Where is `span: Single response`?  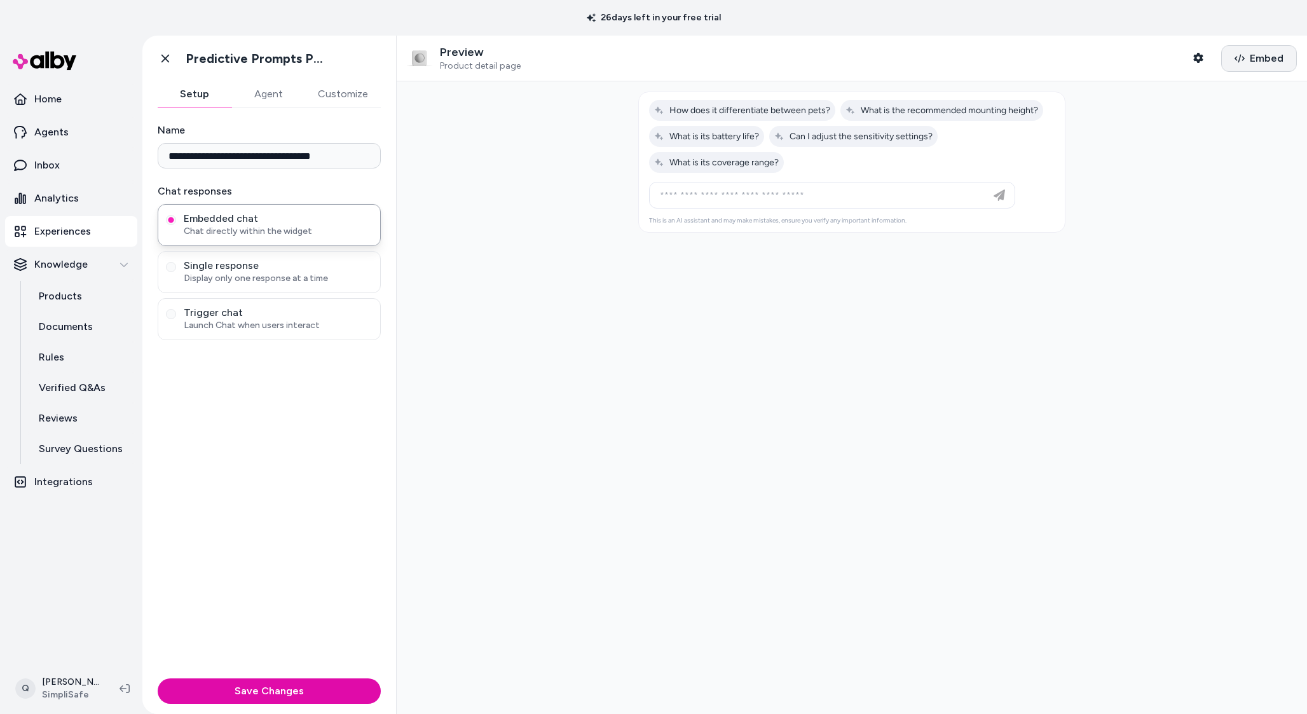
span: Single response is located at coordinates (278, 266).